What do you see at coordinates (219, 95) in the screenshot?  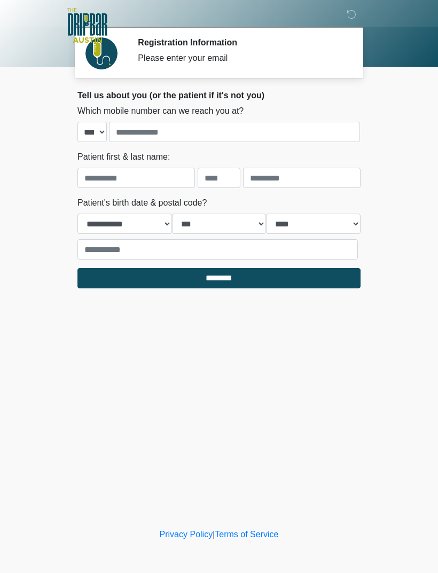 I see `h2: Tell us about you (or the patient if it's not you)` at bounding box center [219, 95].